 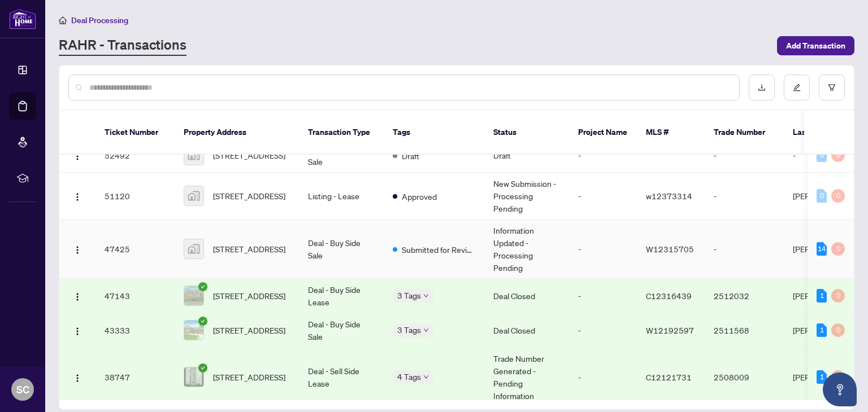 I want to click on button: Open asap, so click(x=839, y=390).